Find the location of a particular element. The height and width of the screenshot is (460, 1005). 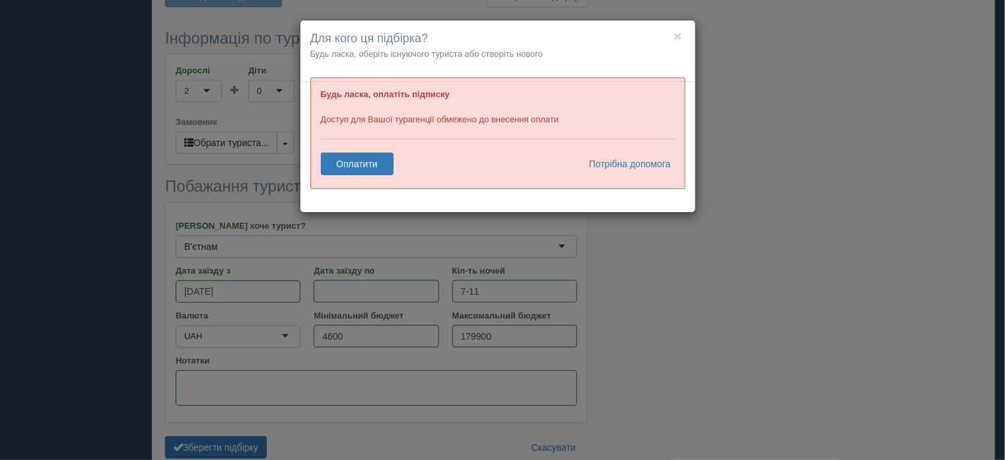

a: Потрібна допомога is located at coordinates (626, 164).